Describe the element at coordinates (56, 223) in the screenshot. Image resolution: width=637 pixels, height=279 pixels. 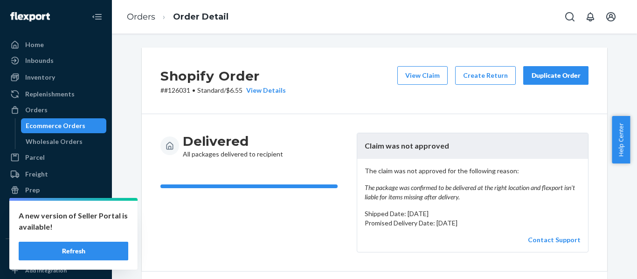
I see `a: Reporting` at that location.